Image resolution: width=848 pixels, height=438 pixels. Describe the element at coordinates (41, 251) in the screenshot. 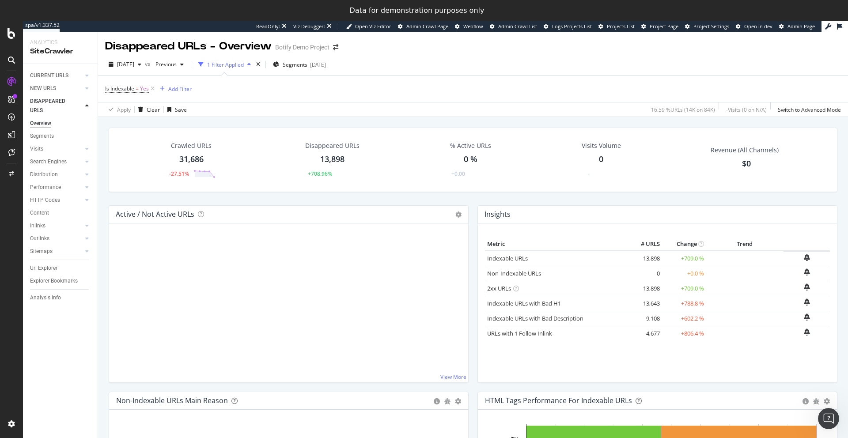

I see `div: Sitemaps` at that location.